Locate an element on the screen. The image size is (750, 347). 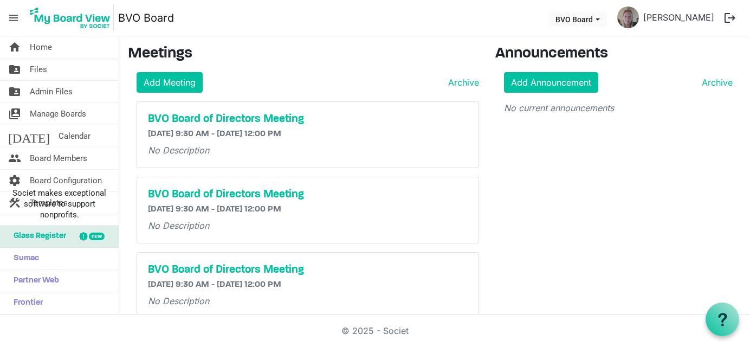
span: Frontier is located at coordinates (25, 303).